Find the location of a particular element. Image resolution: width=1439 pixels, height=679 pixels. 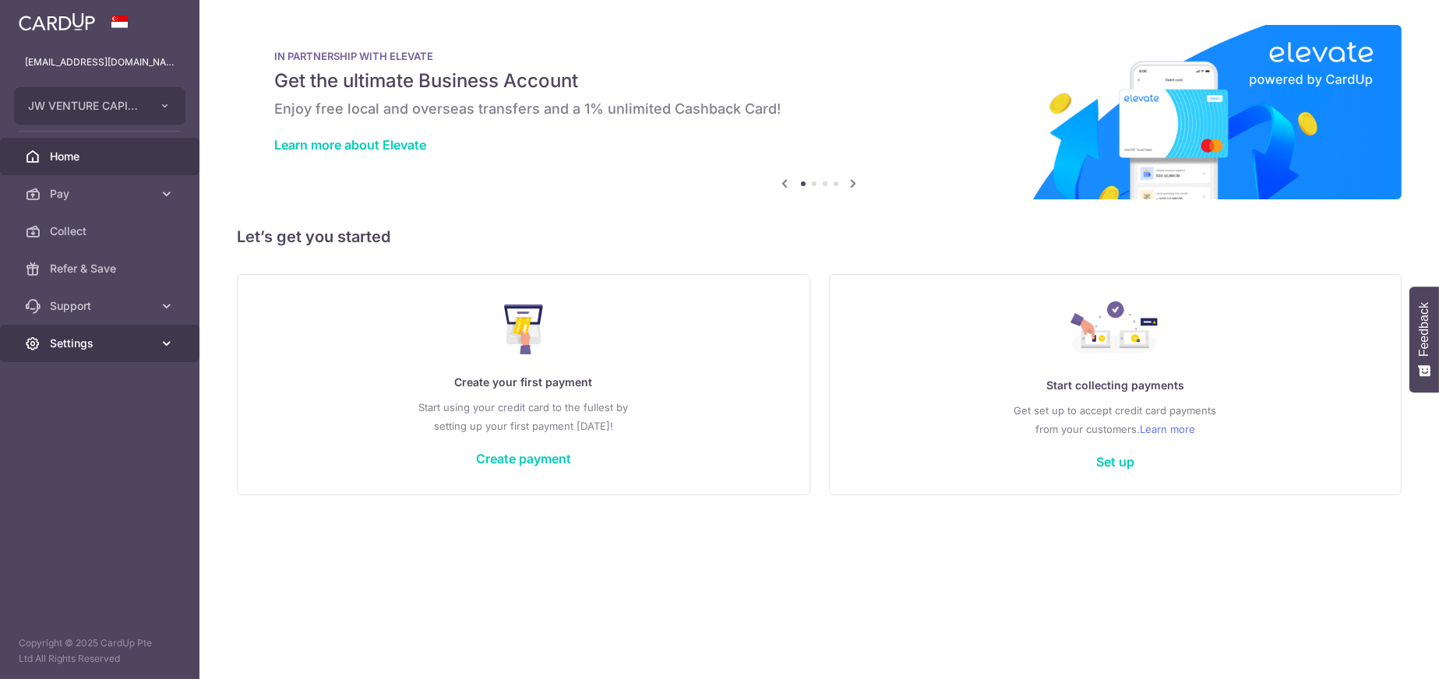

button: Feedback - Show survey is located at coordinates (1424, 340).